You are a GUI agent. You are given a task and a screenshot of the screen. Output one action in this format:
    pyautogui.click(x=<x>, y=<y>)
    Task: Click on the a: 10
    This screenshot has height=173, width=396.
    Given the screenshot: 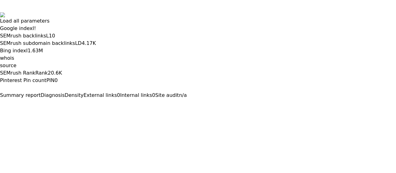 What is the action you would take?
    pyautogui.click(x=52, y=36)
    